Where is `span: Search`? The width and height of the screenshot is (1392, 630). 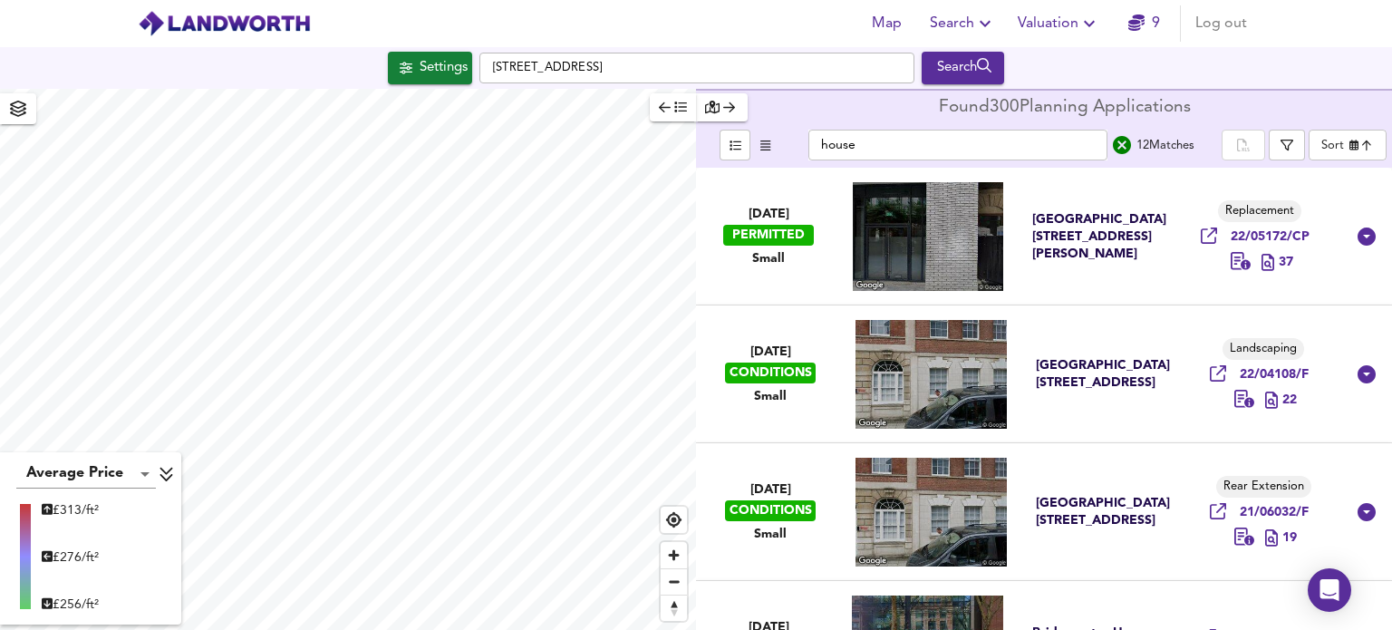
span: Search is located at coordinates (962, 24).